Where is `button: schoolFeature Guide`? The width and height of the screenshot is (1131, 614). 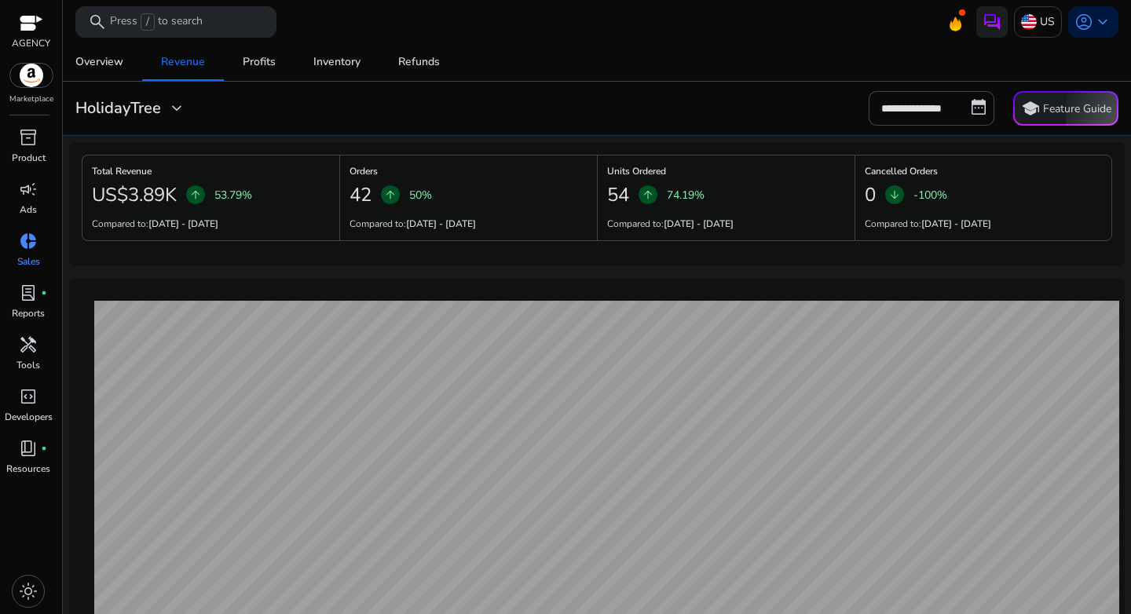
button: schoolFeature Guide is located at coordinates (1066, 108).